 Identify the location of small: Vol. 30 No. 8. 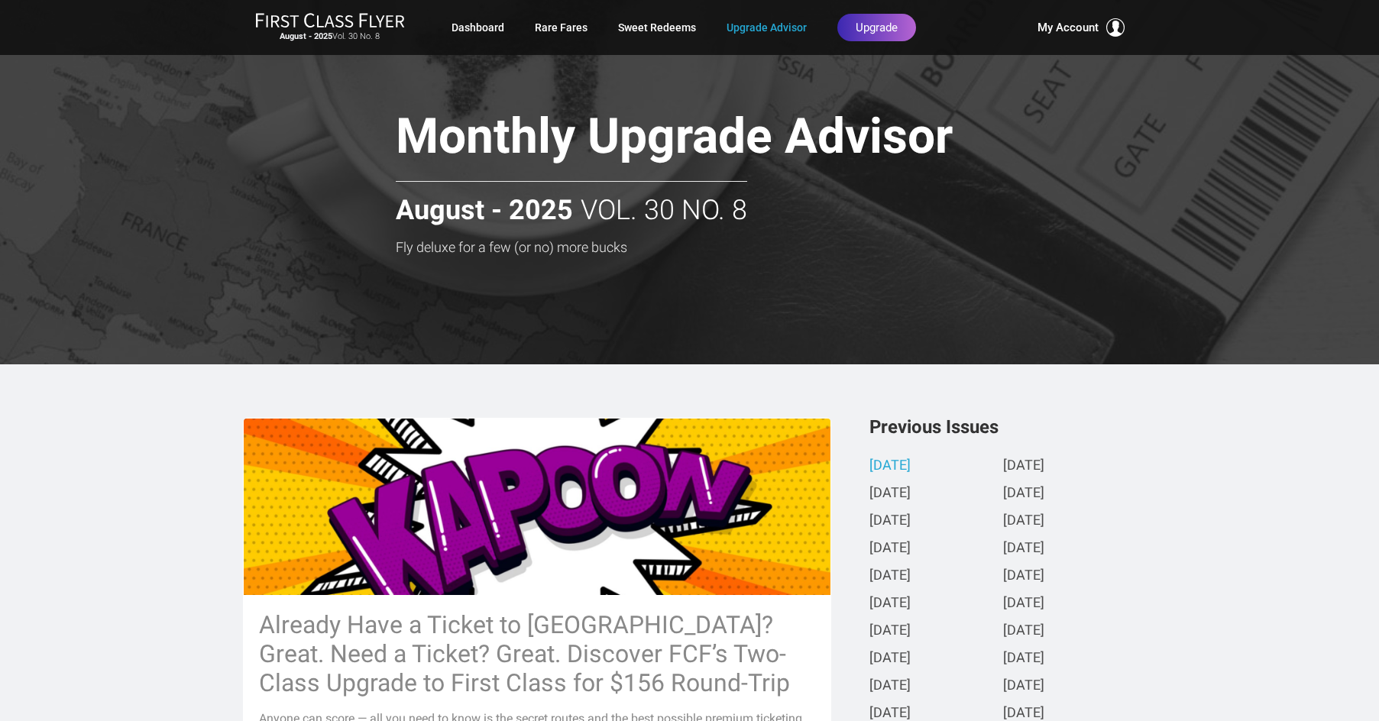
(330, 37).